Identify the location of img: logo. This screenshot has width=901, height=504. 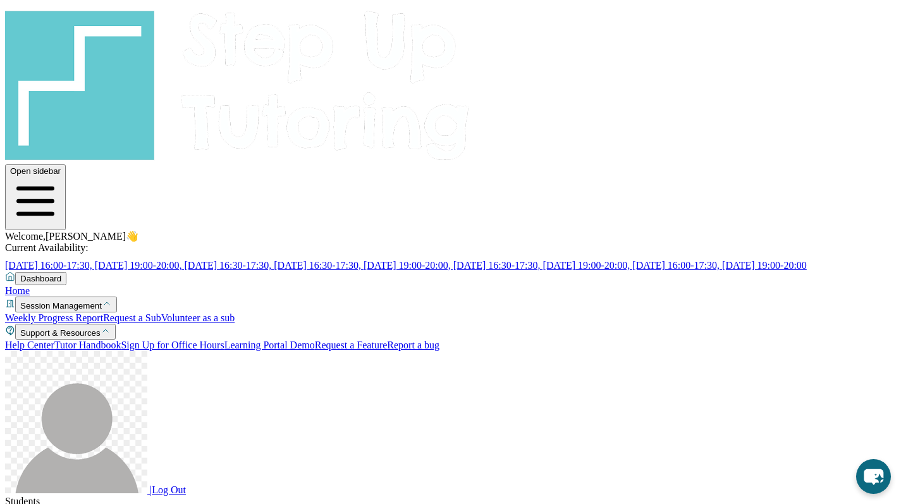
(238, 83).